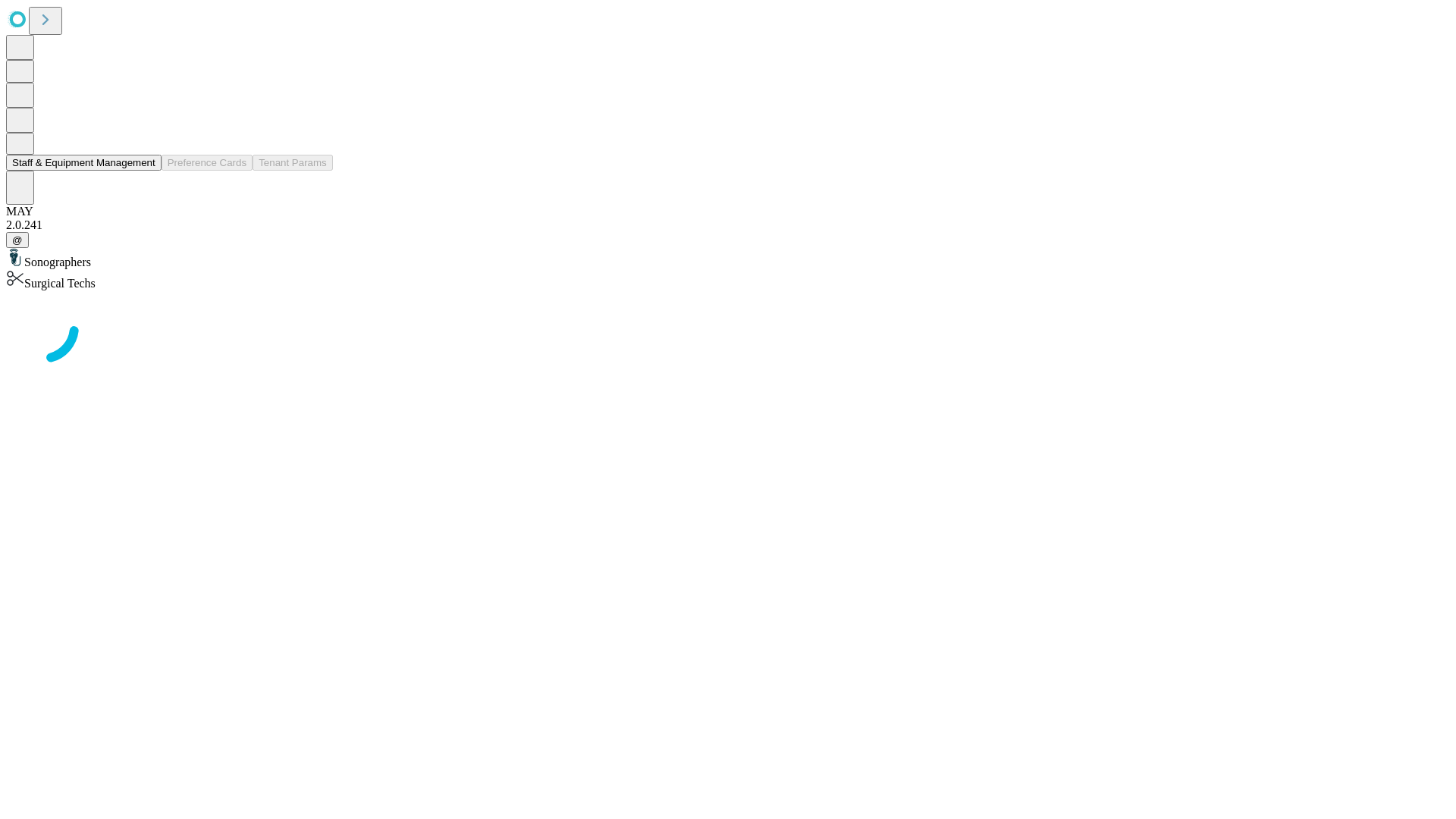  What do you see at coordinates (728, 212) in the screenshot?
I see `div: MAY` at bounding box center [728, 212].